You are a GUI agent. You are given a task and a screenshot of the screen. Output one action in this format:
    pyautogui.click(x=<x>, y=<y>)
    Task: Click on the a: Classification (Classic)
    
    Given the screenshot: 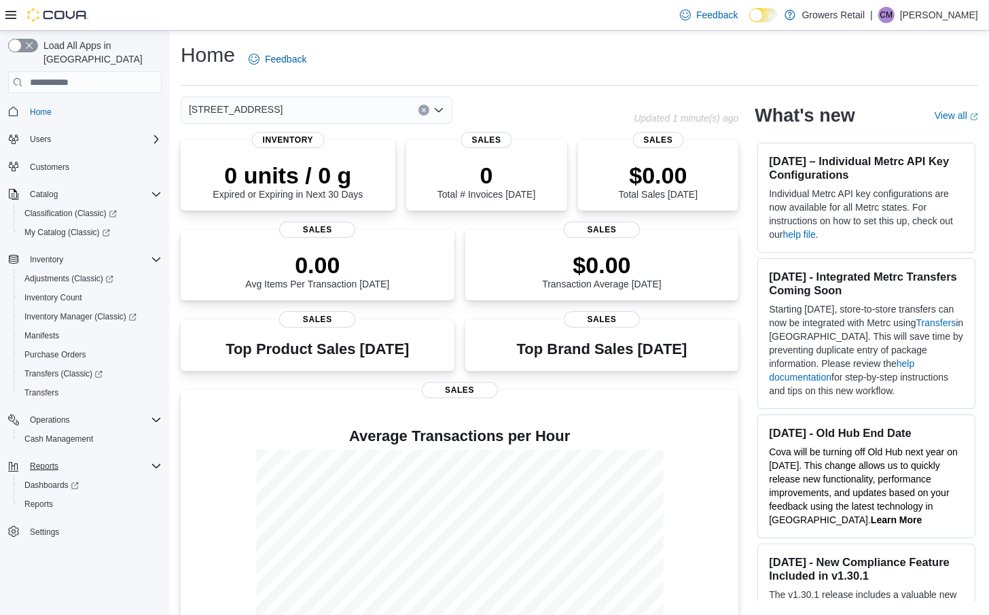 What is the action you would take?
    pyautogui.click(x=90, y=213)
    